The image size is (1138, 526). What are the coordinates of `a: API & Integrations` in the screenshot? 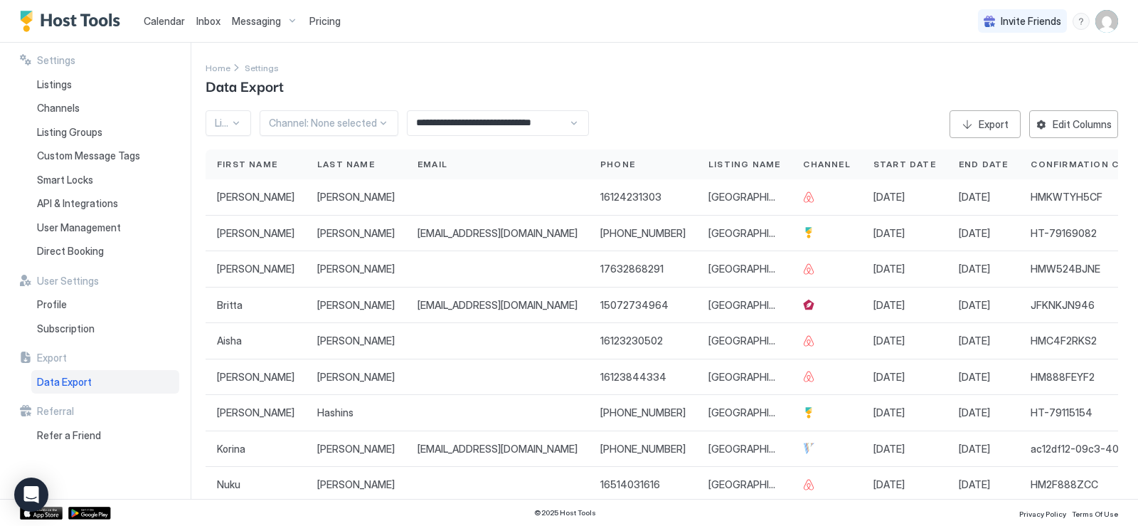 It's located at (105, 203).